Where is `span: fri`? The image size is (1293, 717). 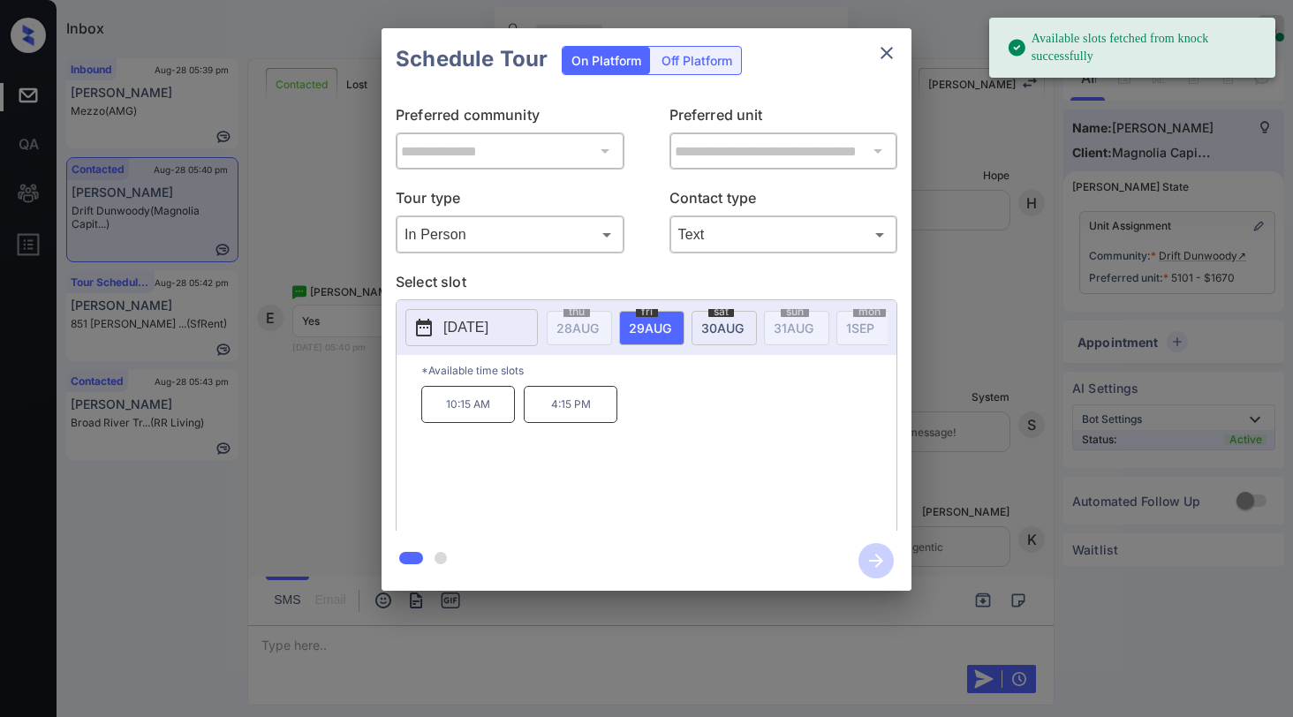 span: fri is located at coordinates (647, 312).